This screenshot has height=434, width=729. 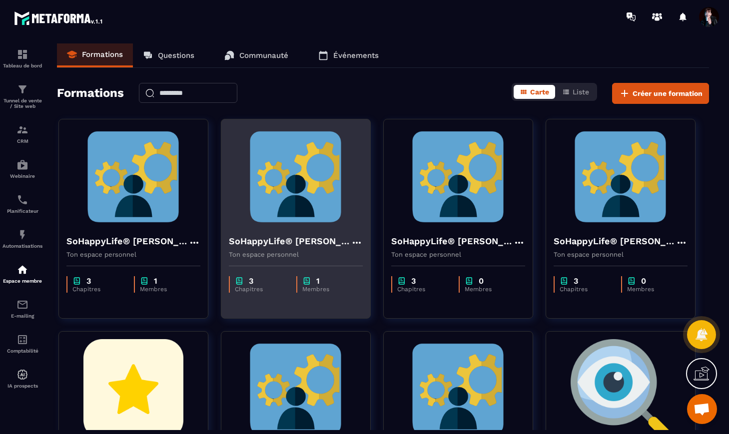 I want to click on p: Webinaire, so click(x=22, y=176).